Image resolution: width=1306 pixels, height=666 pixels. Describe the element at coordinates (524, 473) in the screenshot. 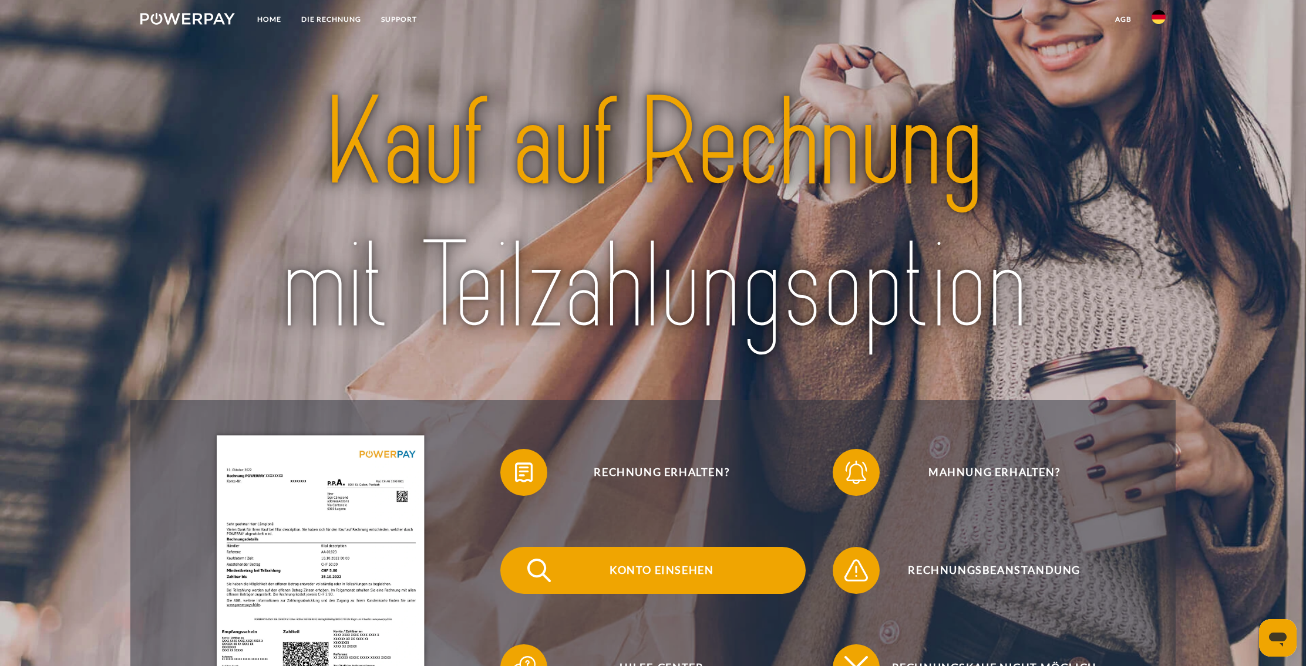

I see `img: qb_bill.svg` at that location.